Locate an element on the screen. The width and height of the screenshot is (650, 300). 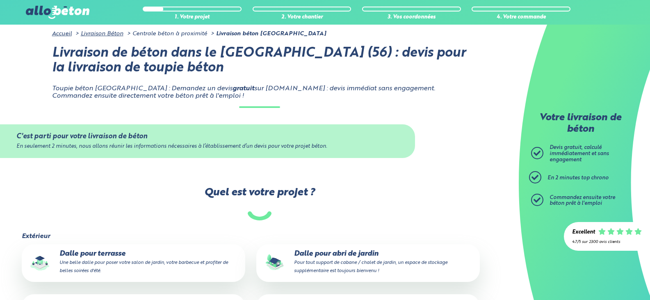
legend: Extérieur is located at coordinates (36, 236).